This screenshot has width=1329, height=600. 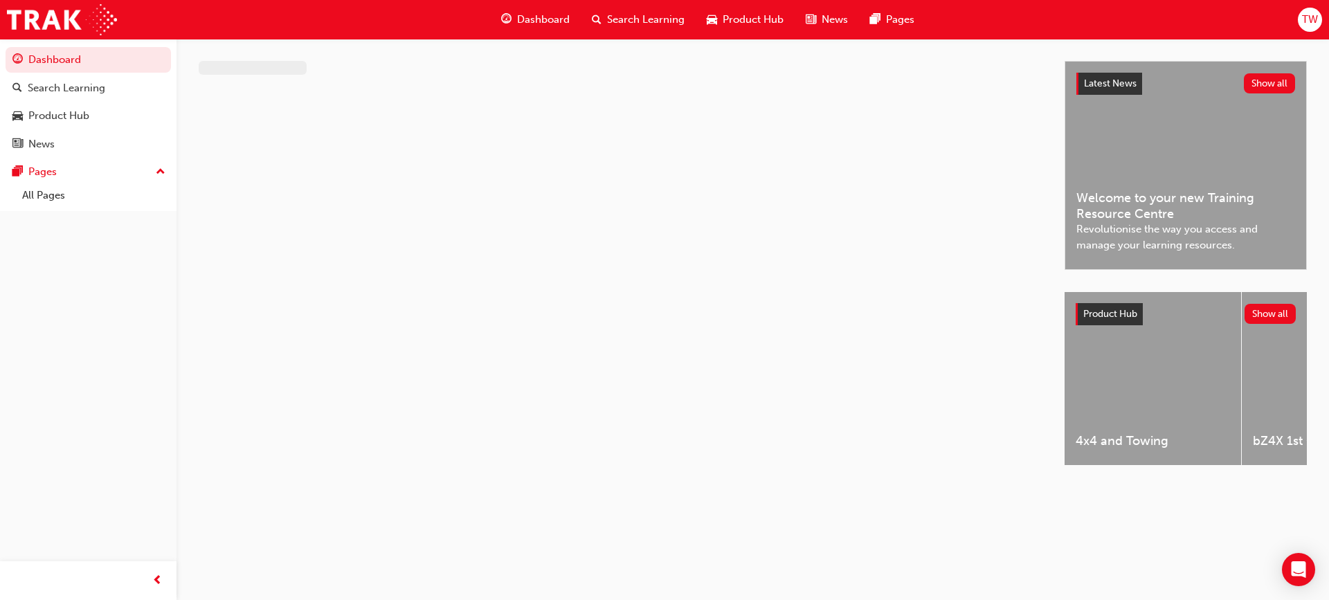 I want to click on span: Revolutionise the way you access and manage your learning resources., so click(x=1186, y=237).